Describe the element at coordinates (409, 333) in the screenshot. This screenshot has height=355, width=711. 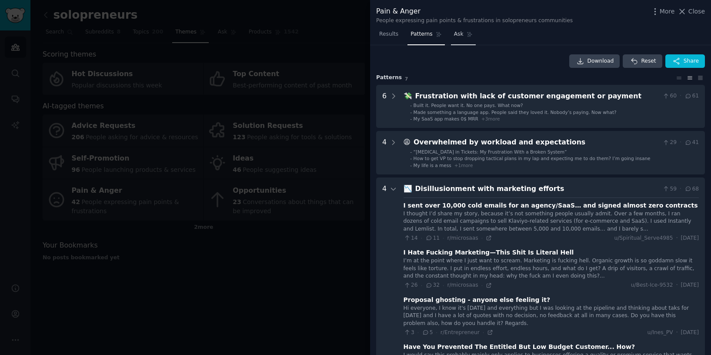
I see `span: 3` at that location.